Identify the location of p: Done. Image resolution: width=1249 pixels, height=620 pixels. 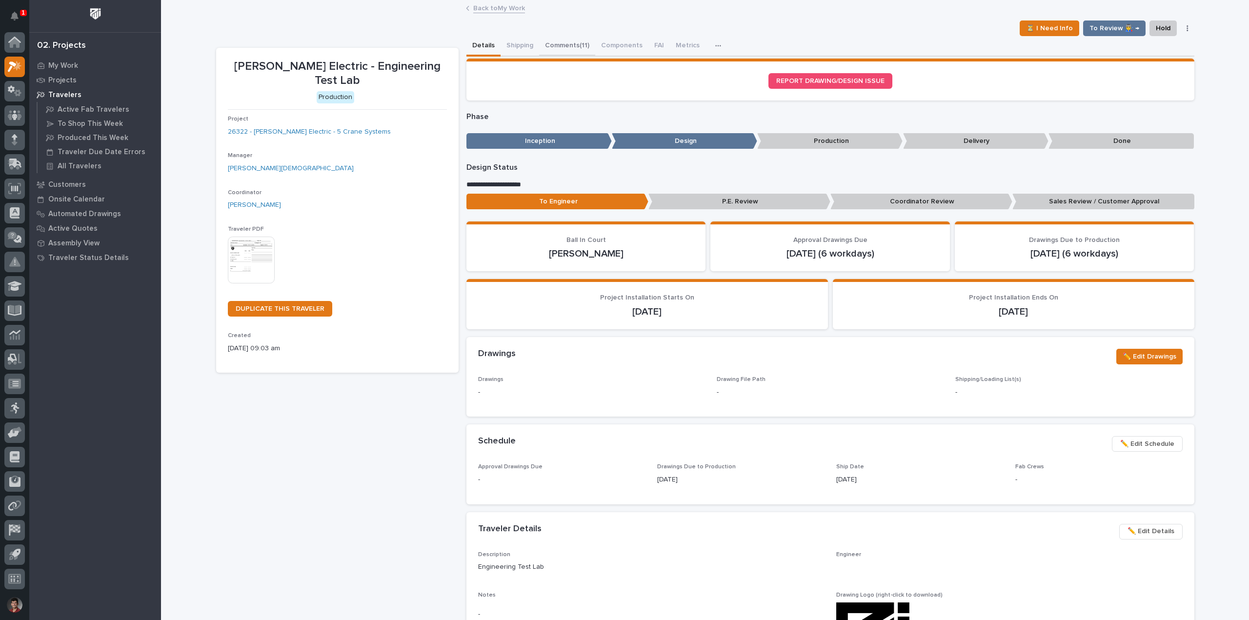
(1121, 141).